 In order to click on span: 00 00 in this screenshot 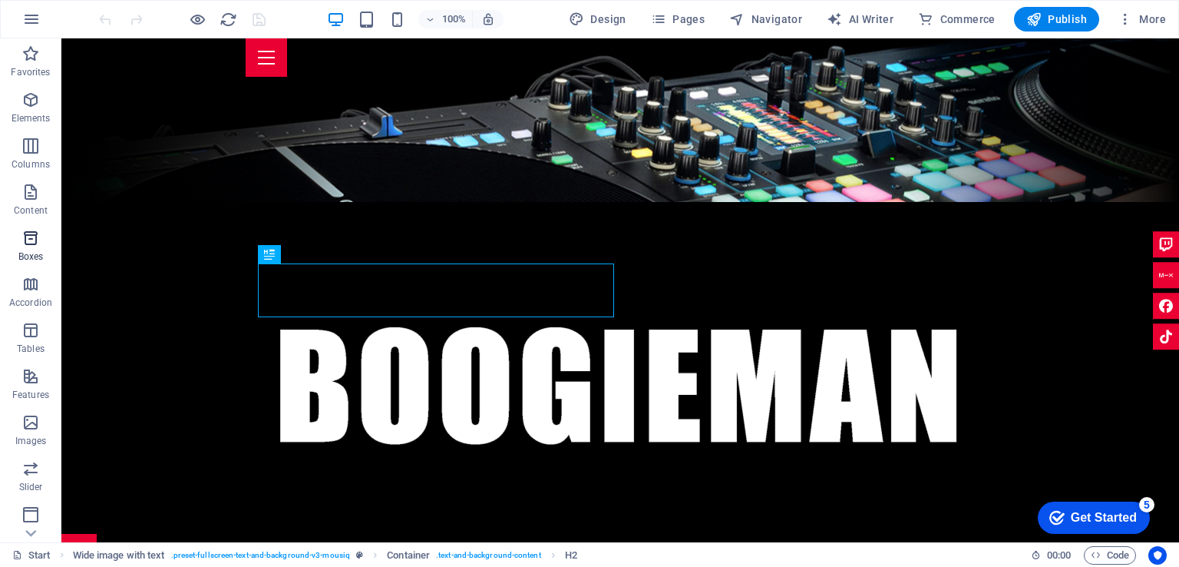, I will do `click(1059, 555)`.